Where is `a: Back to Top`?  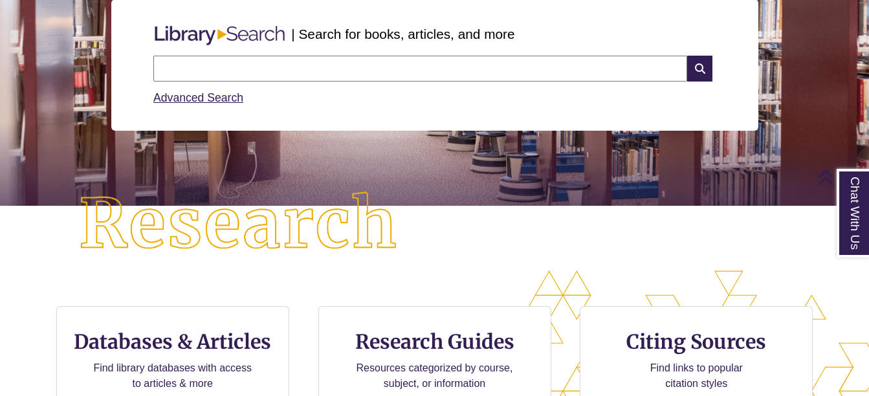
a: Back to Top is located at coordinates (841, 177).